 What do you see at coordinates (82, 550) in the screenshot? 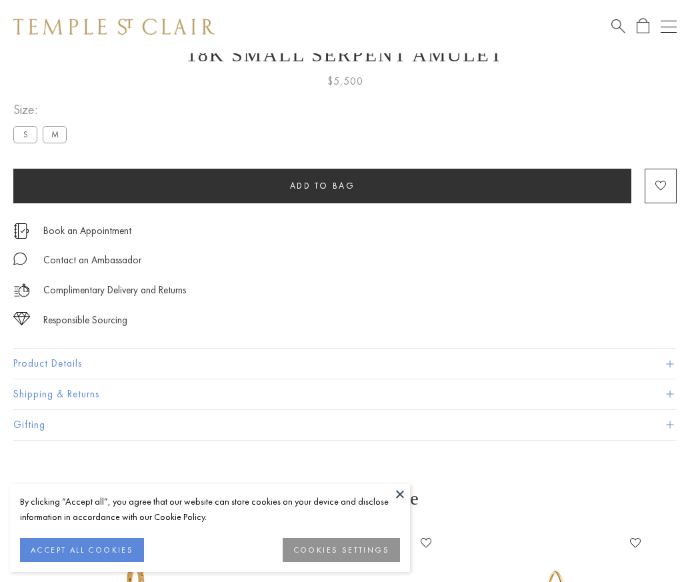
I see `button: ACCEPT ALL COOKIES` at bounding box center [82, 550].